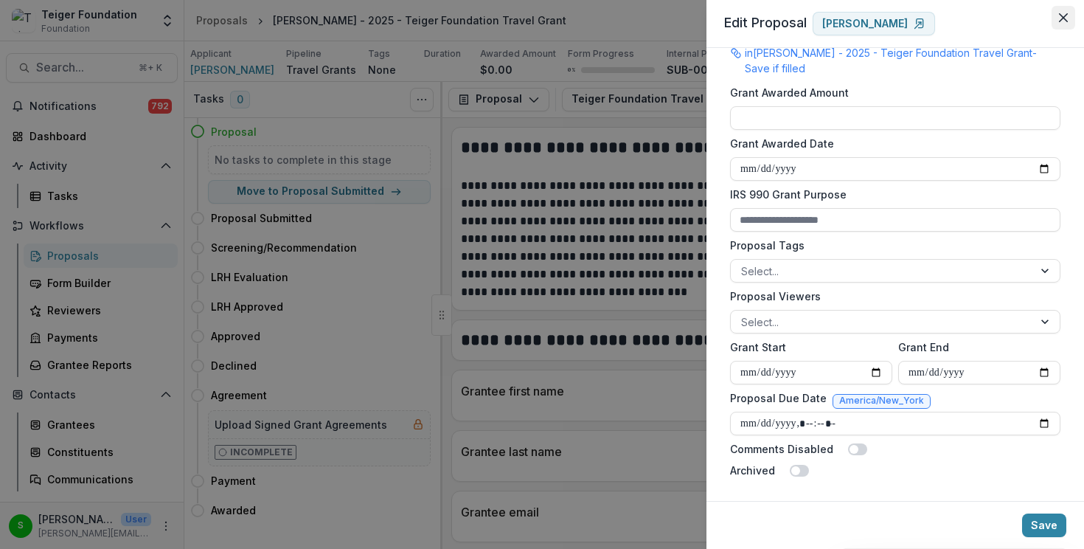  Describe the element at coordinates (765, 22) in the screenshot. I see `span: Edit Proposal` at that location.